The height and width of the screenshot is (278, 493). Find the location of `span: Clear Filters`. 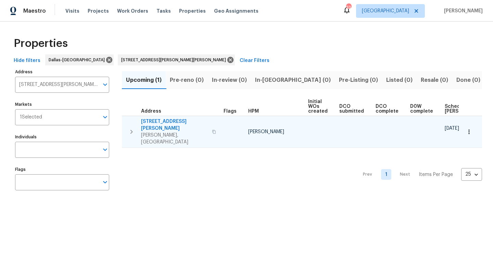

span: Clear Filters is located at coordinates (254, 61).